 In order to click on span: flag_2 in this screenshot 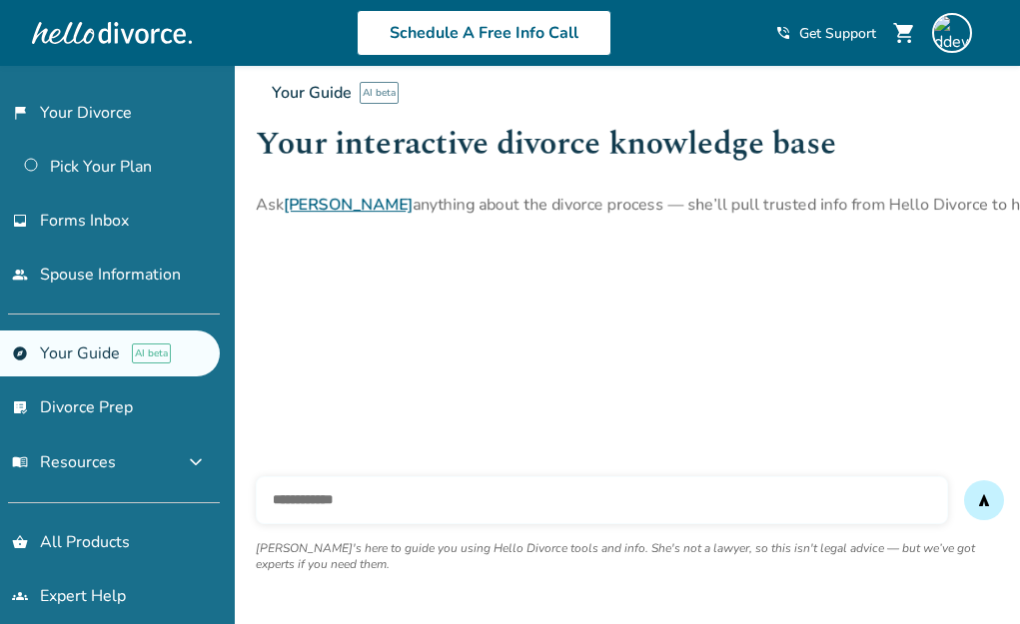, I will do `click(20, 113)`.